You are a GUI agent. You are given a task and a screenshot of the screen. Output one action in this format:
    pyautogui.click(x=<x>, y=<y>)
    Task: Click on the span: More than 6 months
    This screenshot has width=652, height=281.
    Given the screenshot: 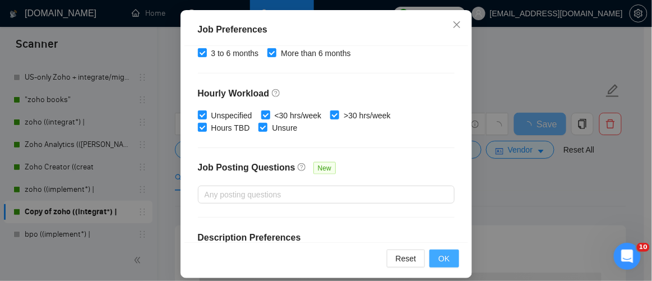 What is the action you would take?
    pyautogui.click(x=316, y=53)
    